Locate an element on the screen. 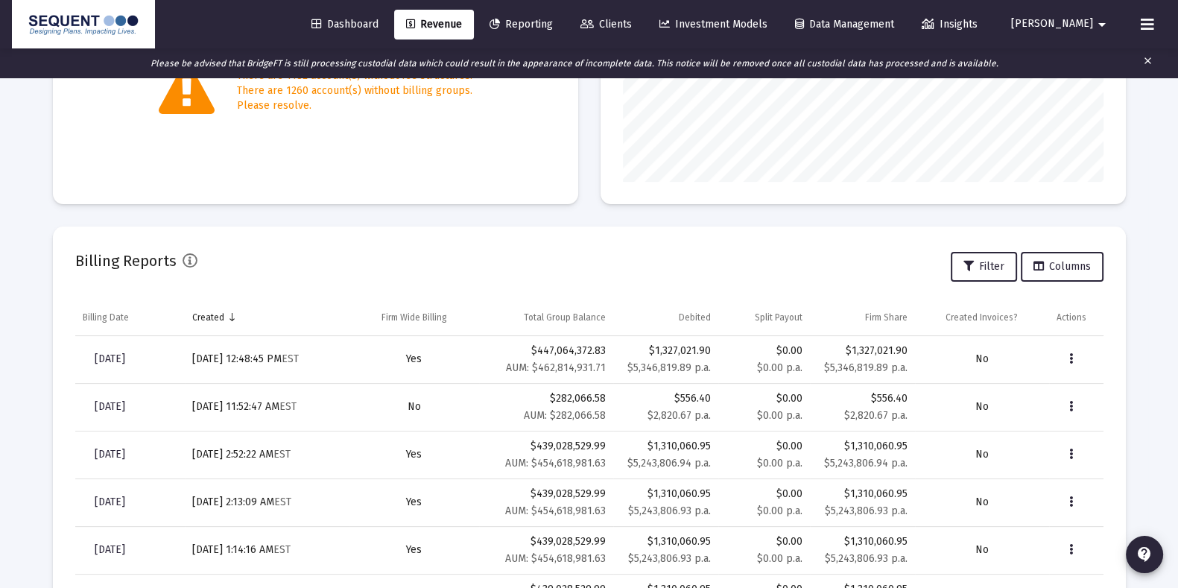  small: AUM: $282,066.58 is located at coordinates (565, 415).